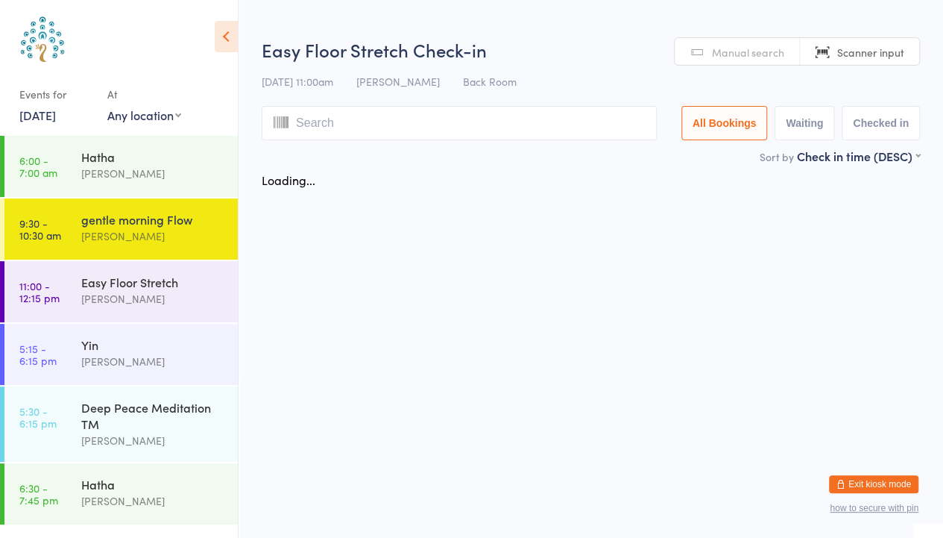  I want to click on div: Check in time (DESC), so click(858, 156).